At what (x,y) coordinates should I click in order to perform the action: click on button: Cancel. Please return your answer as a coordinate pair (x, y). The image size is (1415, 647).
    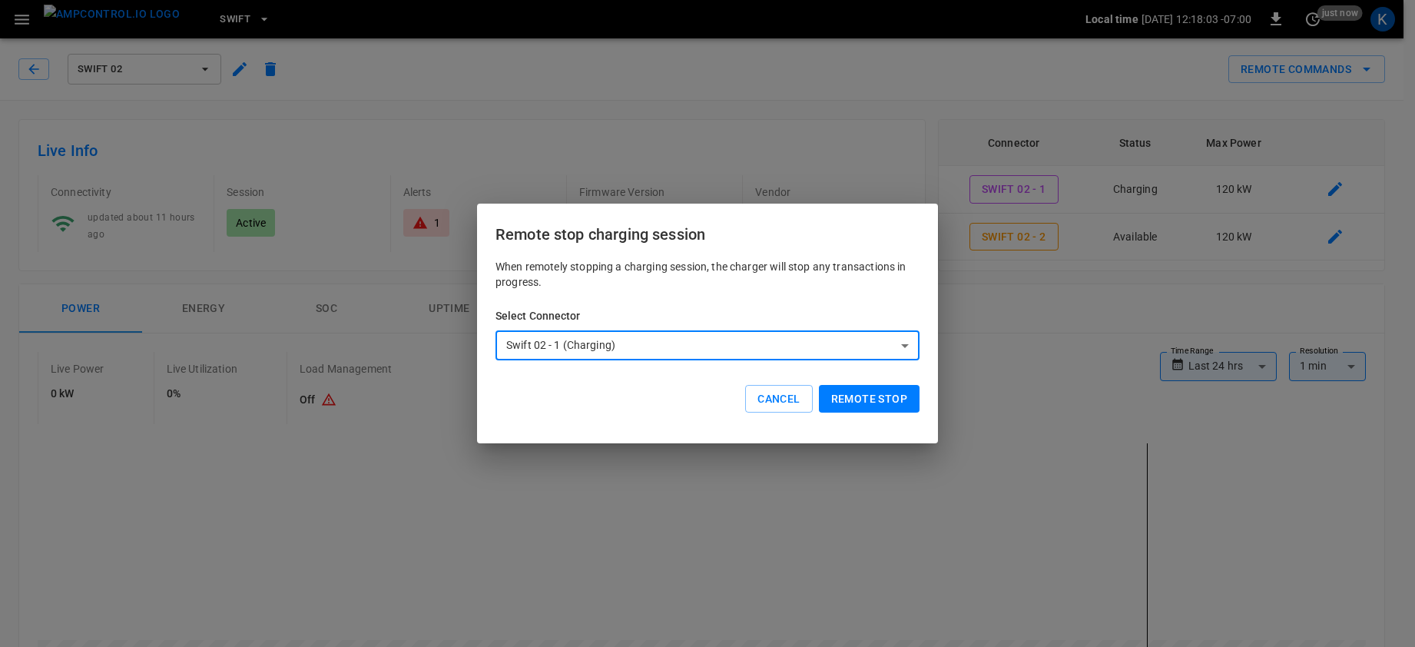
    Looking at the image, I should click on (778, 399).